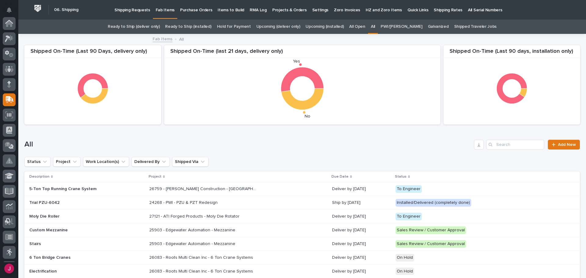  What do you see at coordinates (203, 188) in the screenshot?
I see `p: 26759 - Robinson Construction - Warsaw Public Works Street Department 5T Bridge Crane` at bounding box center [203, 188].